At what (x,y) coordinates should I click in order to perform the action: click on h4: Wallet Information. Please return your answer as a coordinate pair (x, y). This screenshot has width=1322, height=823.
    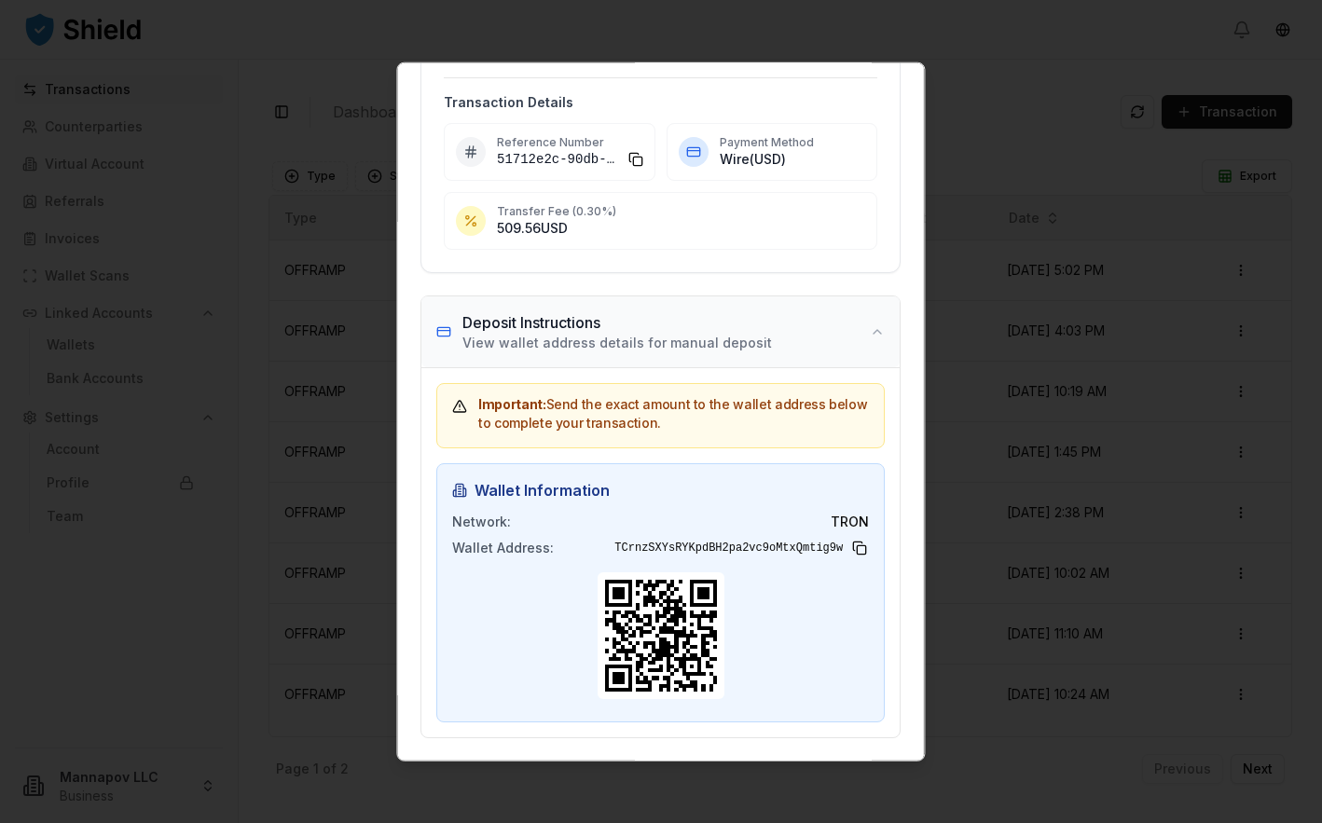
    Looking at the image, I should click on (660, 490).